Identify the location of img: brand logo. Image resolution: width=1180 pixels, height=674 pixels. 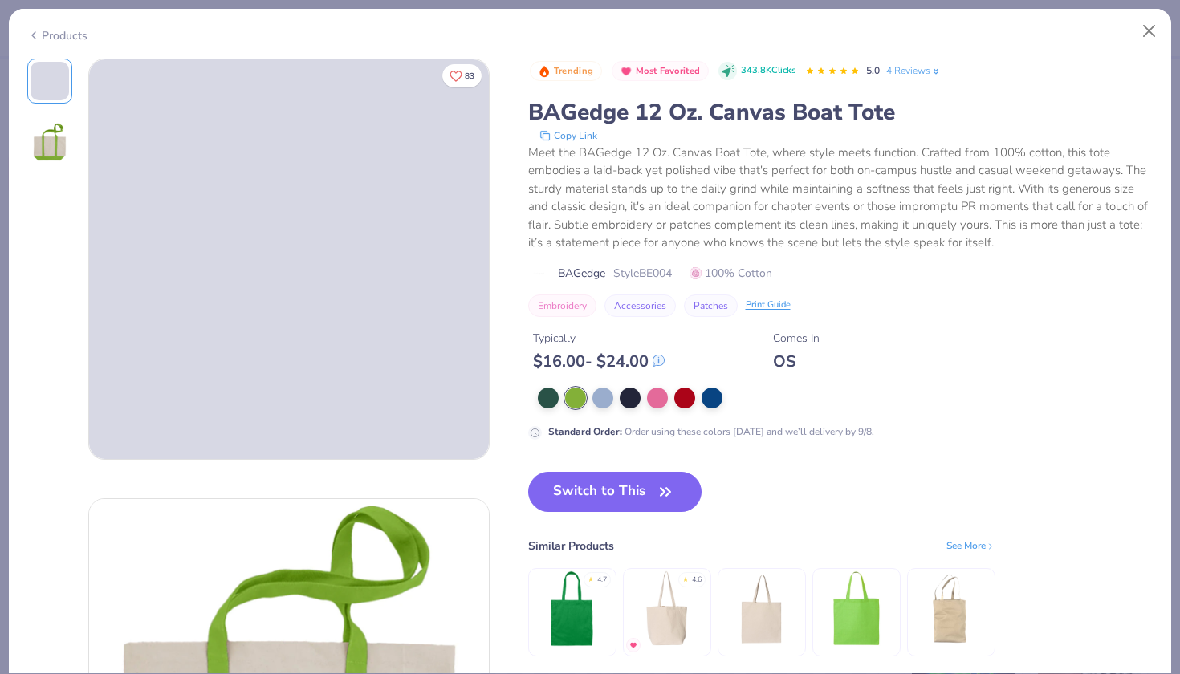
(539, 274).